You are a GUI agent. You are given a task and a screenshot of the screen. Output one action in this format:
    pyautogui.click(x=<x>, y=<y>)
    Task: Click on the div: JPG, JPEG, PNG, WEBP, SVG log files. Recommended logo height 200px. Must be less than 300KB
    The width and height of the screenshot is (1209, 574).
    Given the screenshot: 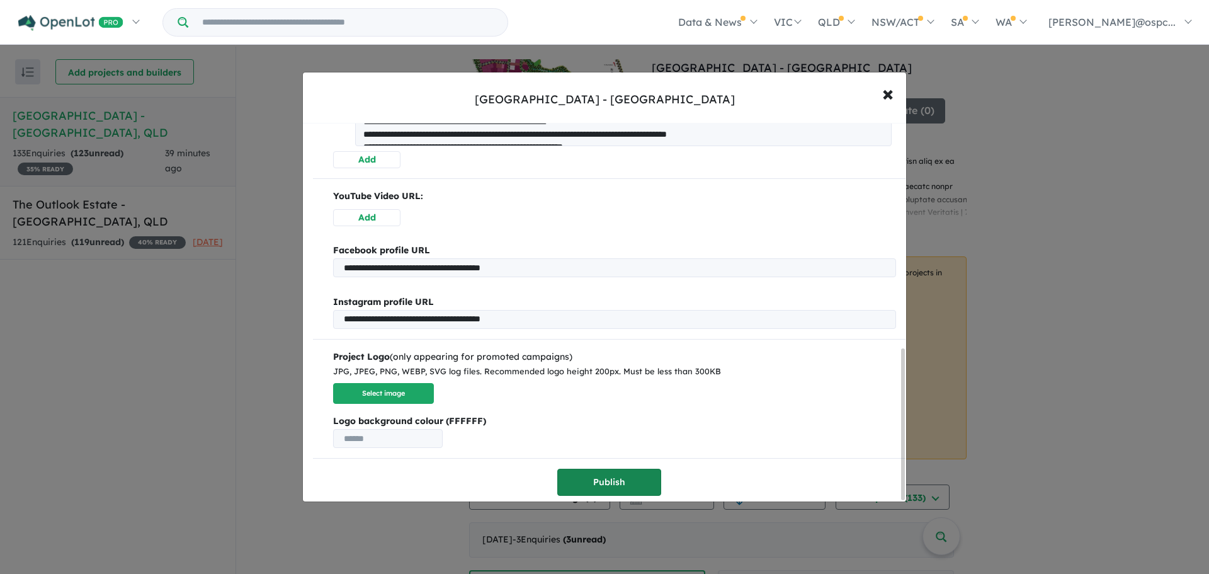 What is the action you would take?
    pyautogui.click(x=615, y=372)
    